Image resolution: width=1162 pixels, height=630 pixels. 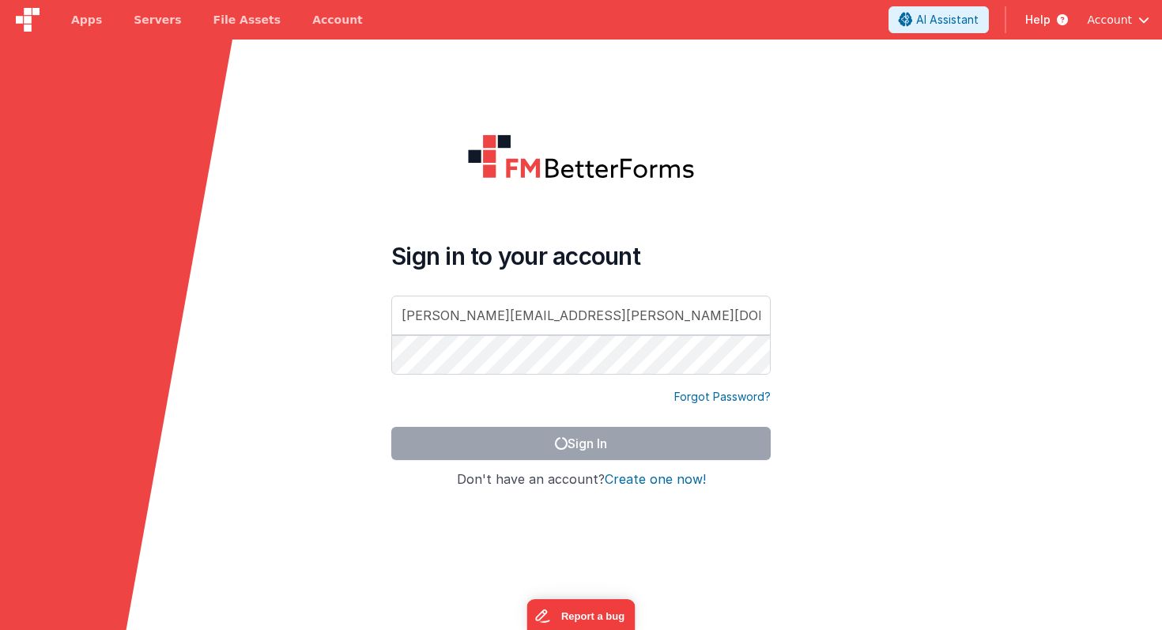 I want to click on h4: Don't have an account?, so click(x=581, y=480).